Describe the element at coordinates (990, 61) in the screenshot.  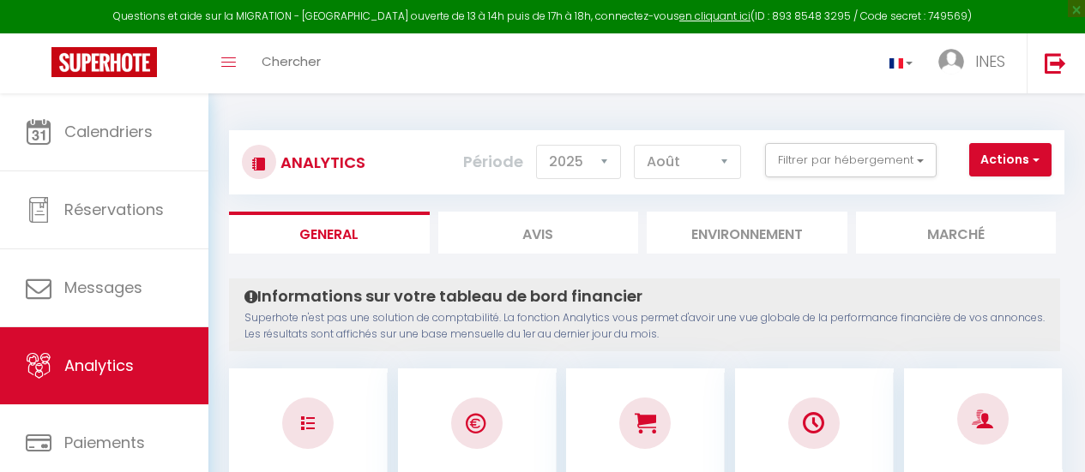
I see `span: INES` at that location.